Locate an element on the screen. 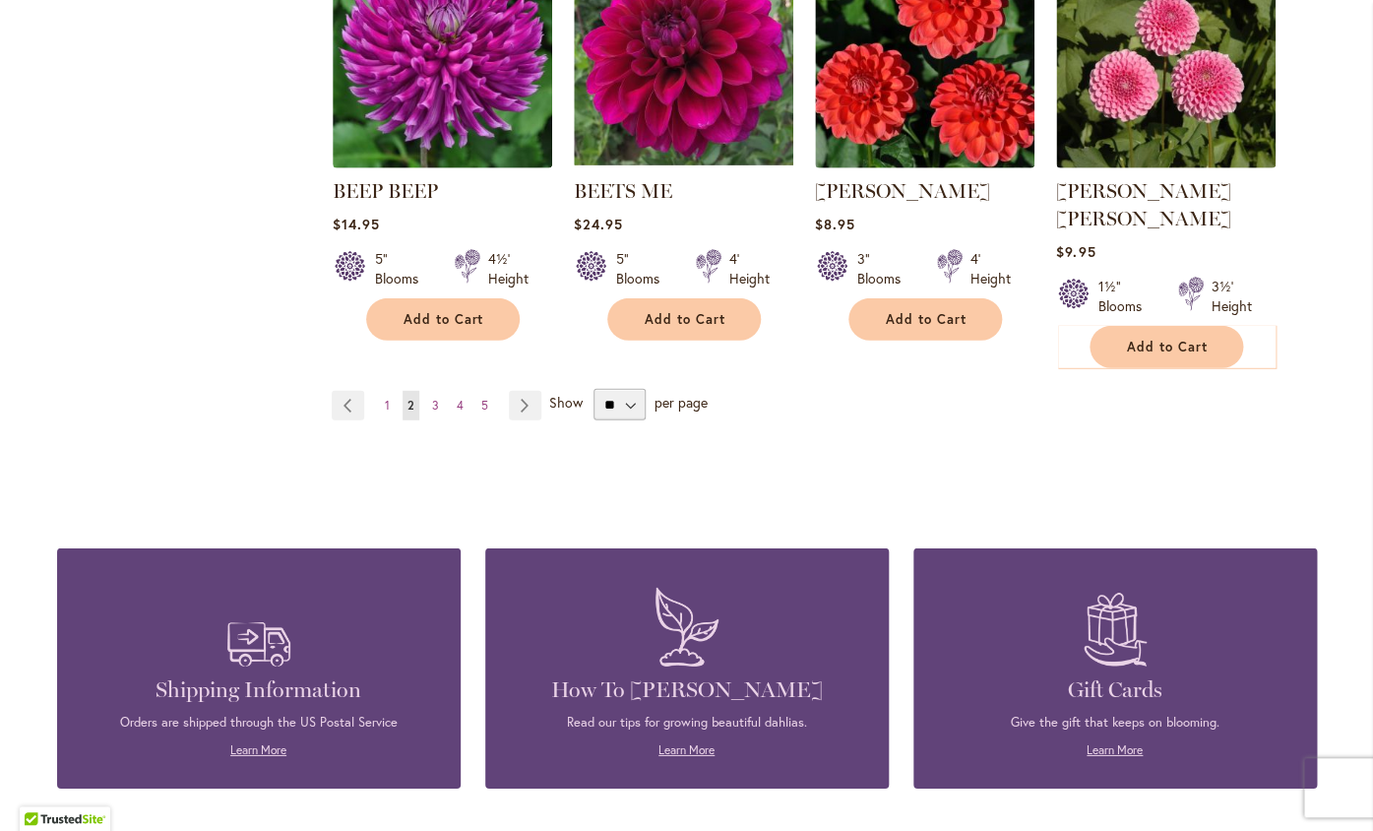 This screenshot has height=831, width=1373. a: 4 is located at coordinates (460, 406).